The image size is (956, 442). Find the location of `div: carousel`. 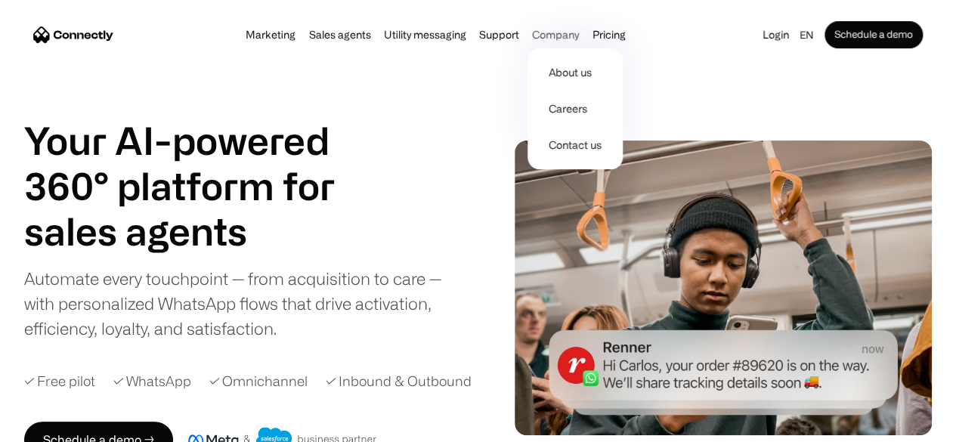

div: carousel is located at coordinates (198, 231).